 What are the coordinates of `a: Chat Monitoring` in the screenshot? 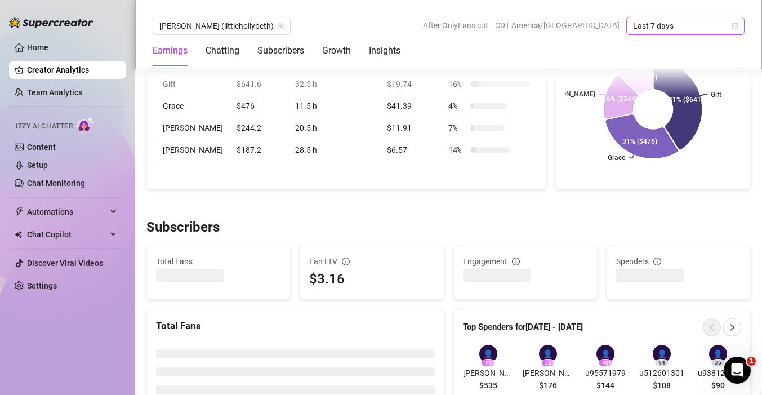 It's located at (56, 183).